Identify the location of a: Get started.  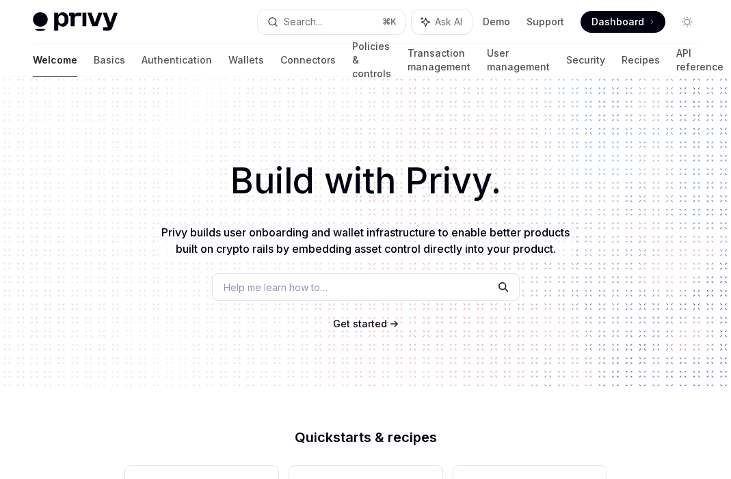
(360, 324).